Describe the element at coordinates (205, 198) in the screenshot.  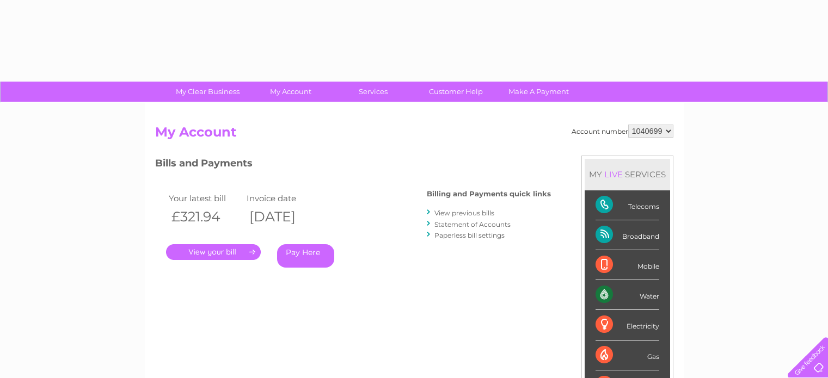
I see `td: Your latest bill` at that location.